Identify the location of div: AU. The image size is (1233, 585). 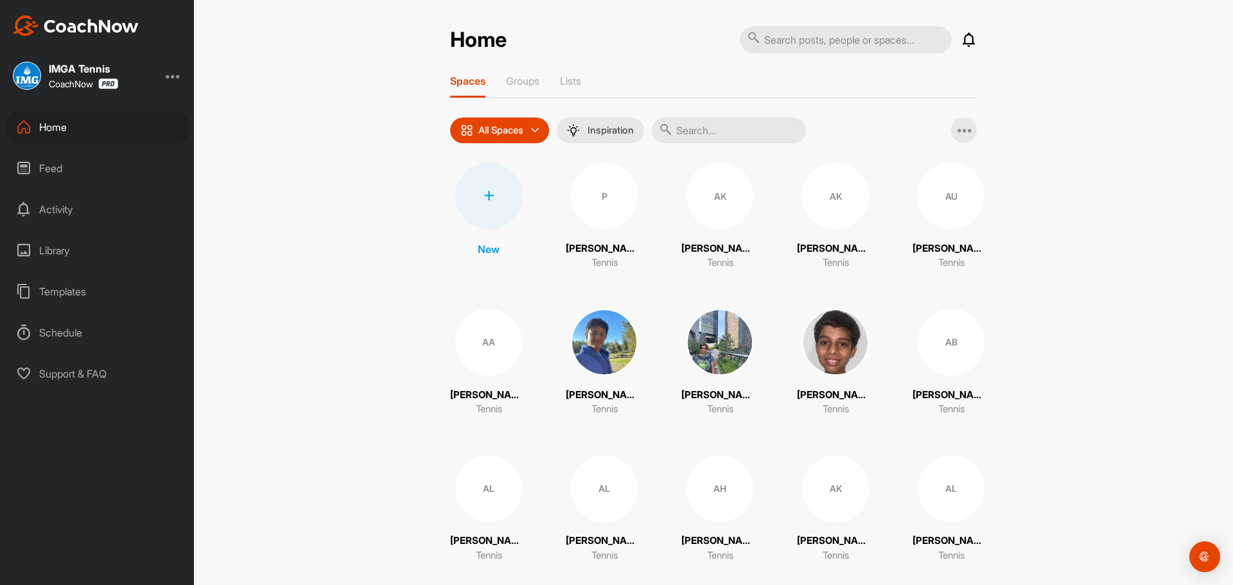
(951, 196).